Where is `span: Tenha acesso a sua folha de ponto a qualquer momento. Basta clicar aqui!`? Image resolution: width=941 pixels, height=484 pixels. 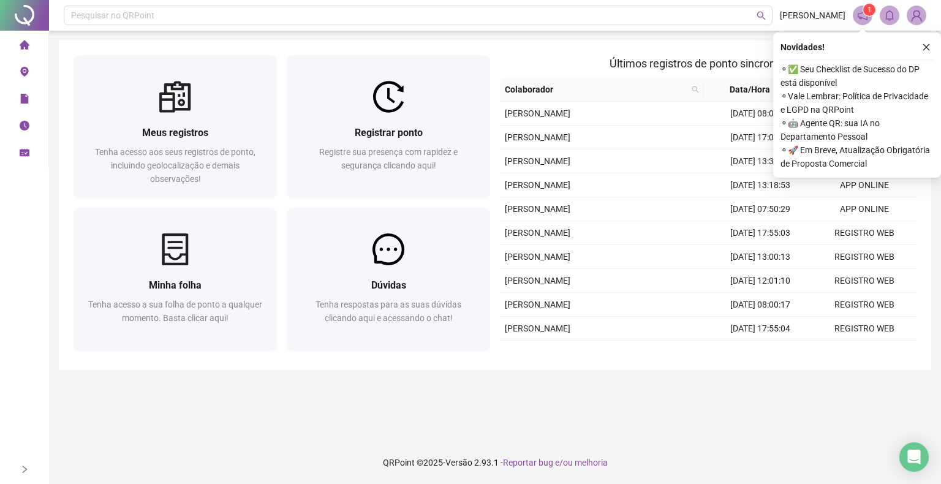
span: Tenha acesso a sua folha de ponto a qualquer momento. Basta clicar aqui! is located at coordinates (175, 311).